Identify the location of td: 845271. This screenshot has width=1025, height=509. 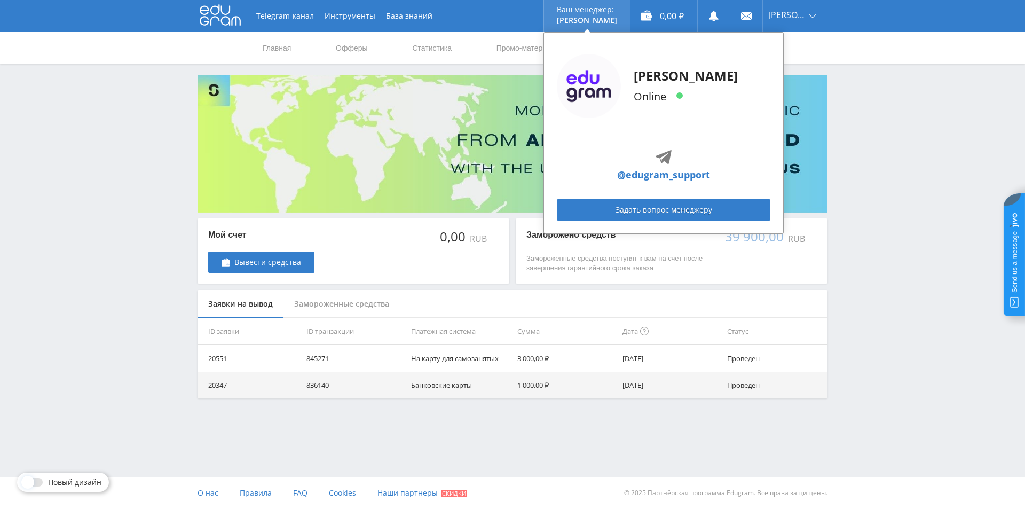
(354, 358).